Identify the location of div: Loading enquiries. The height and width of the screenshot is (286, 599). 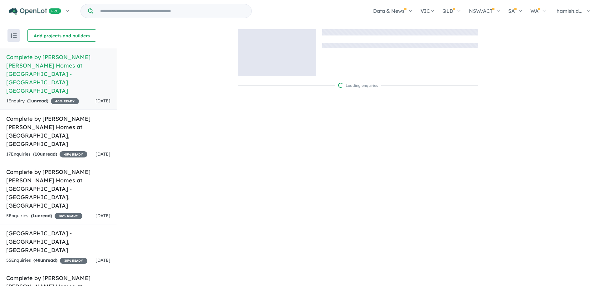
(358, 86).